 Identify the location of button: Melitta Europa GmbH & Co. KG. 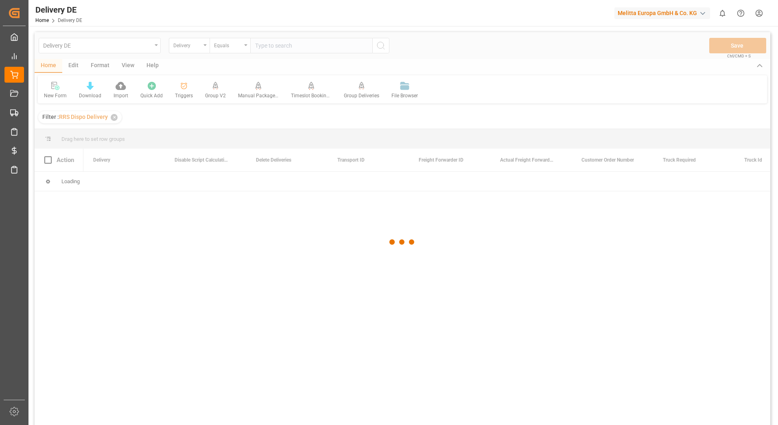
(664, 13).